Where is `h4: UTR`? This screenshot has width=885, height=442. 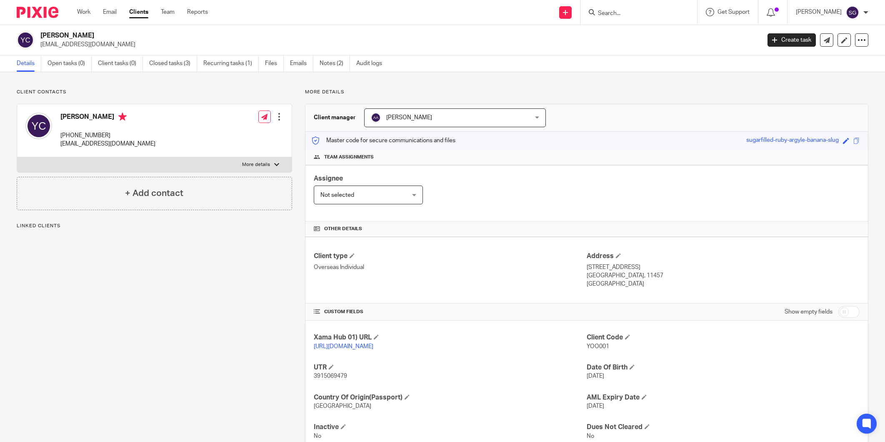 h4: UTR is located at coordinates (450, 367).